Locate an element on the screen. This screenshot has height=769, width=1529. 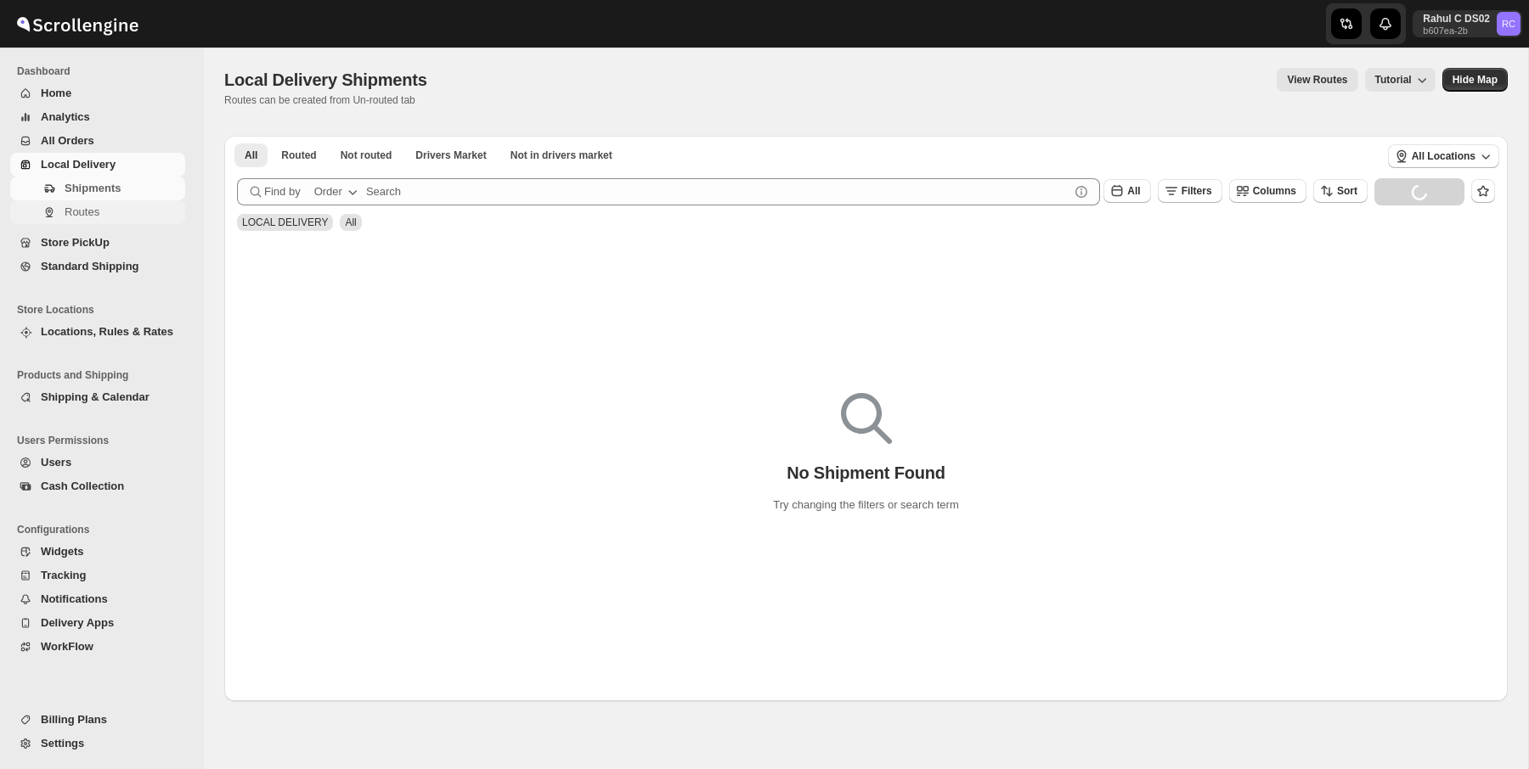
span: Dashboard is located at coordinates (104, 71).